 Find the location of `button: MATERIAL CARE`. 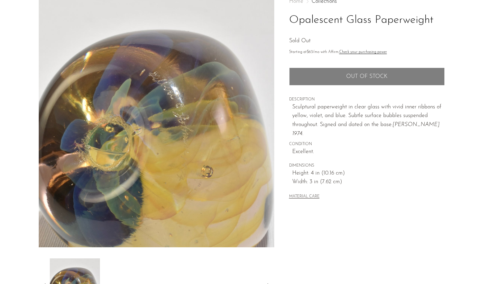

button: MATERIAL CARE is located at coordinates (305, 197).